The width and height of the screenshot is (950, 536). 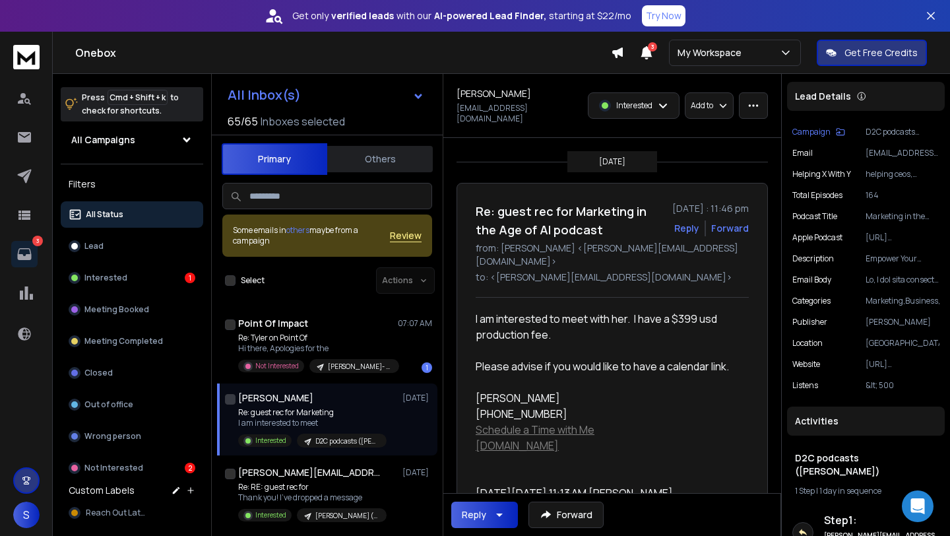 What do you see at coordinates (137, 97) in the screenshot?
I see `span: Cmd + Shift + k` at bounding box center [137, 97].